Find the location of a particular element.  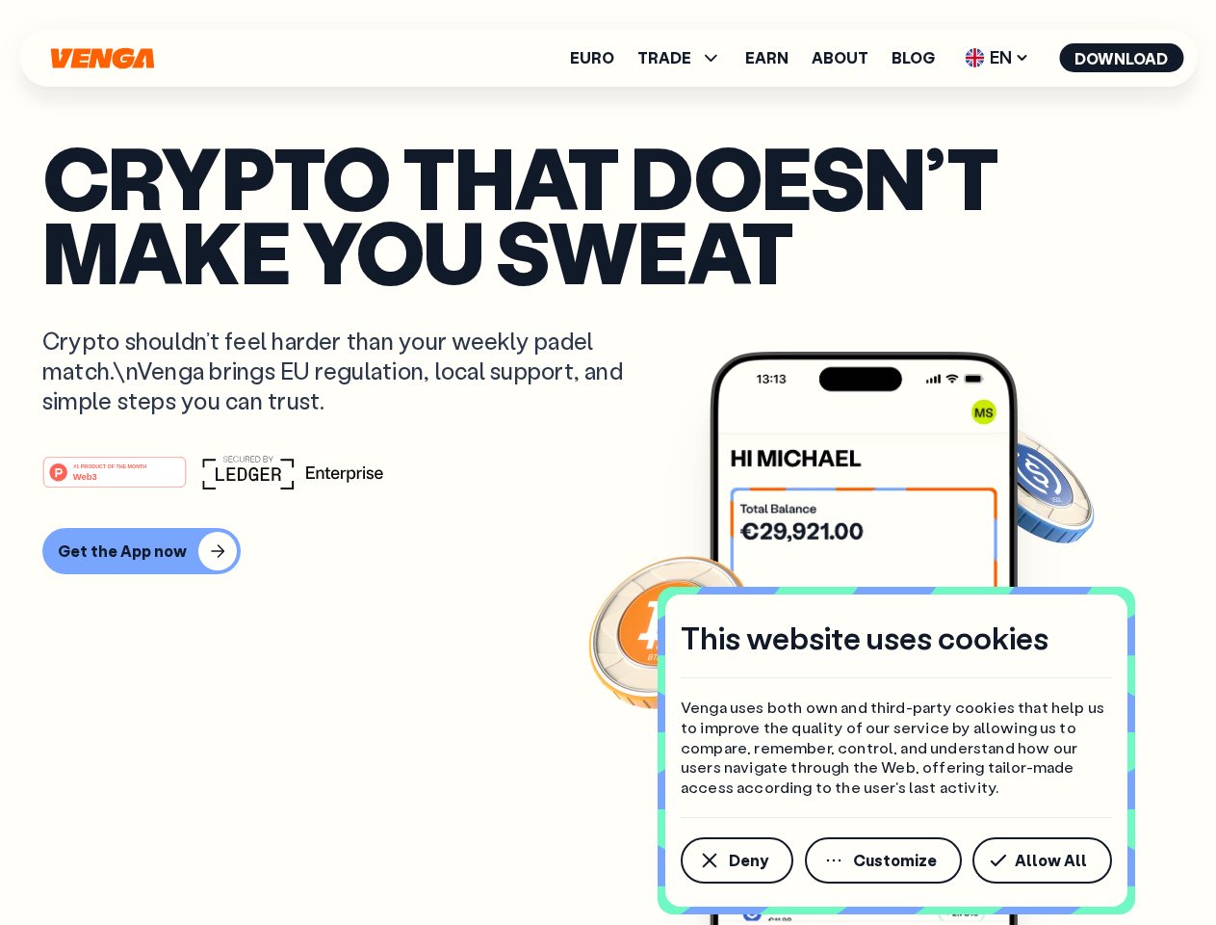

a: Earn is located at coordinates (767, 58).